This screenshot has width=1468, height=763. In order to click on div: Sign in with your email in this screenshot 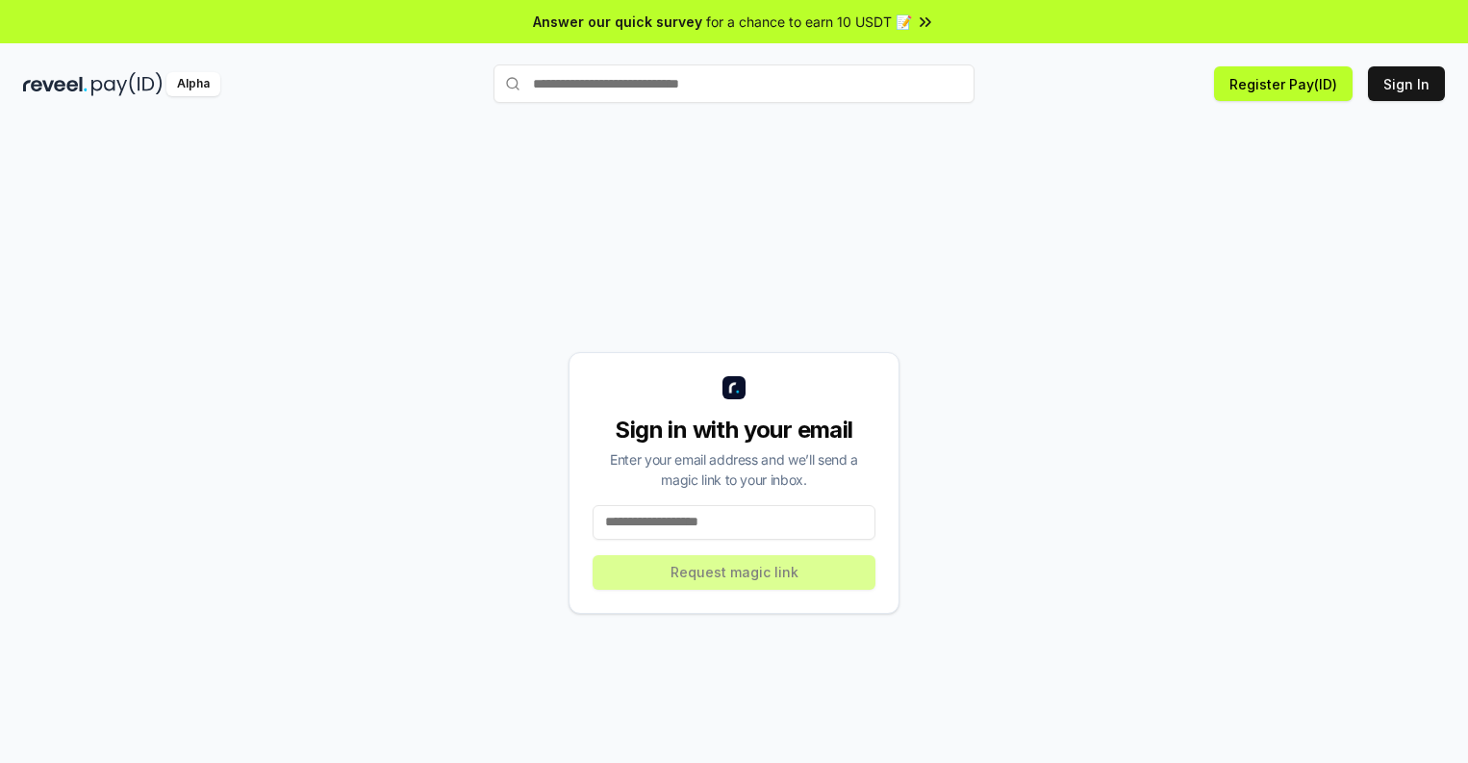, I will do `click(734, 430)`.